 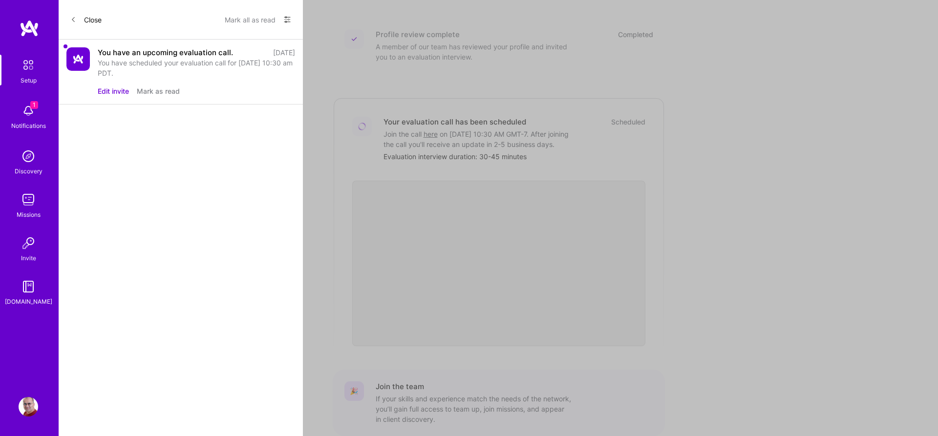 I want to click on img: Invite, so click(x=28, y=243).